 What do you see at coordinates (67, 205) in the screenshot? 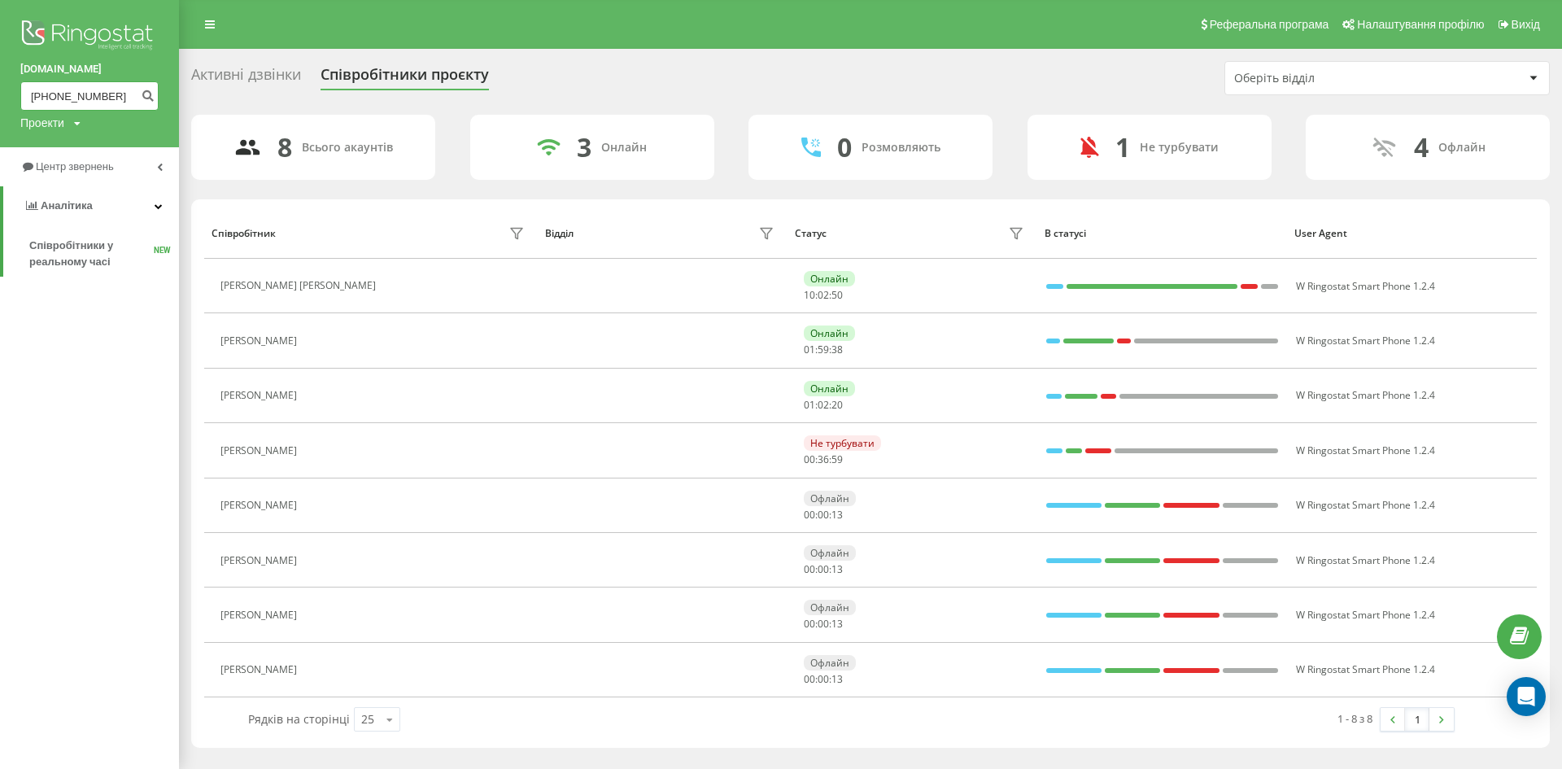
I see `span: Аналiтика` at bounding box center [67, 205].